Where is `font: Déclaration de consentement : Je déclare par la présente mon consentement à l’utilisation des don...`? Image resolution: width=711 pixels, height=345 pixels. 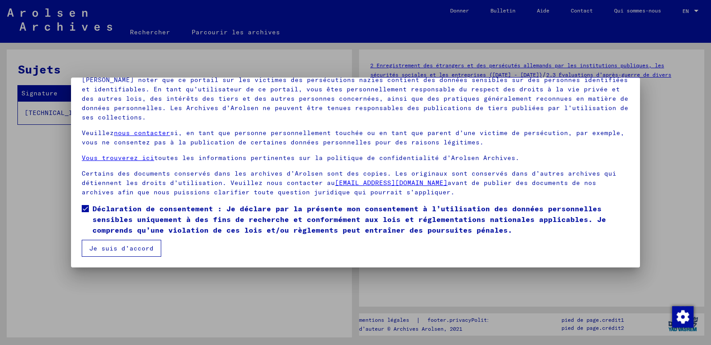
font: Déclaration de consentement : Je déclare par la présente mon consentement à l’utilisation des don... is located at coordinates (349, 220).